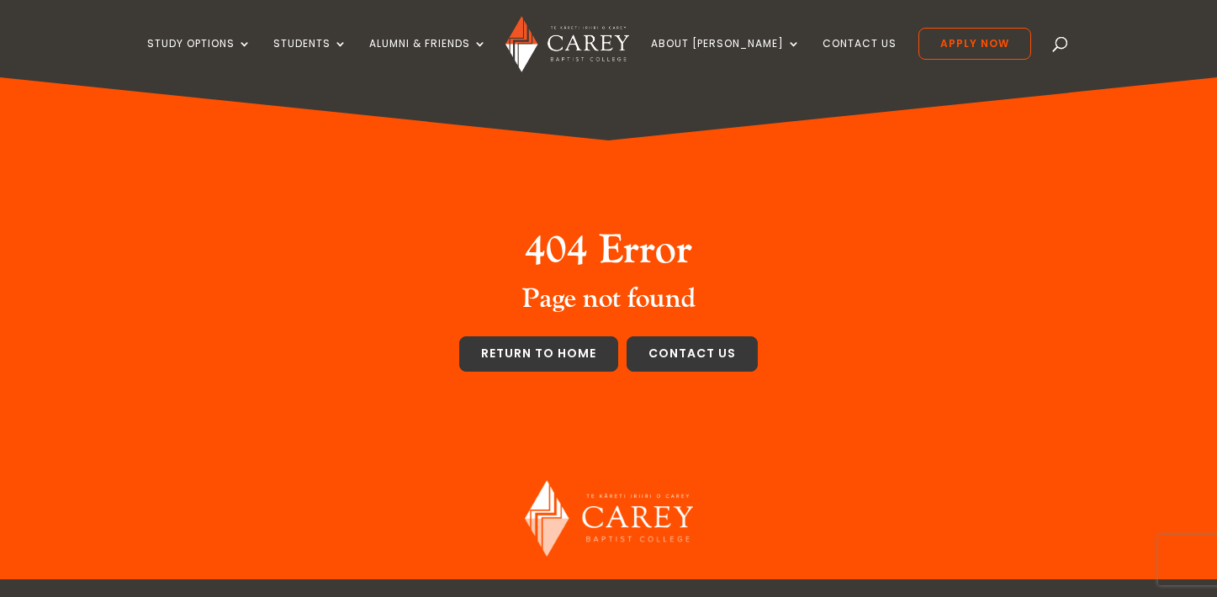  What do you see at coordinates (199, 57) in the screenshot?
I see `a: Study Options` at bounding box center [199, 57].